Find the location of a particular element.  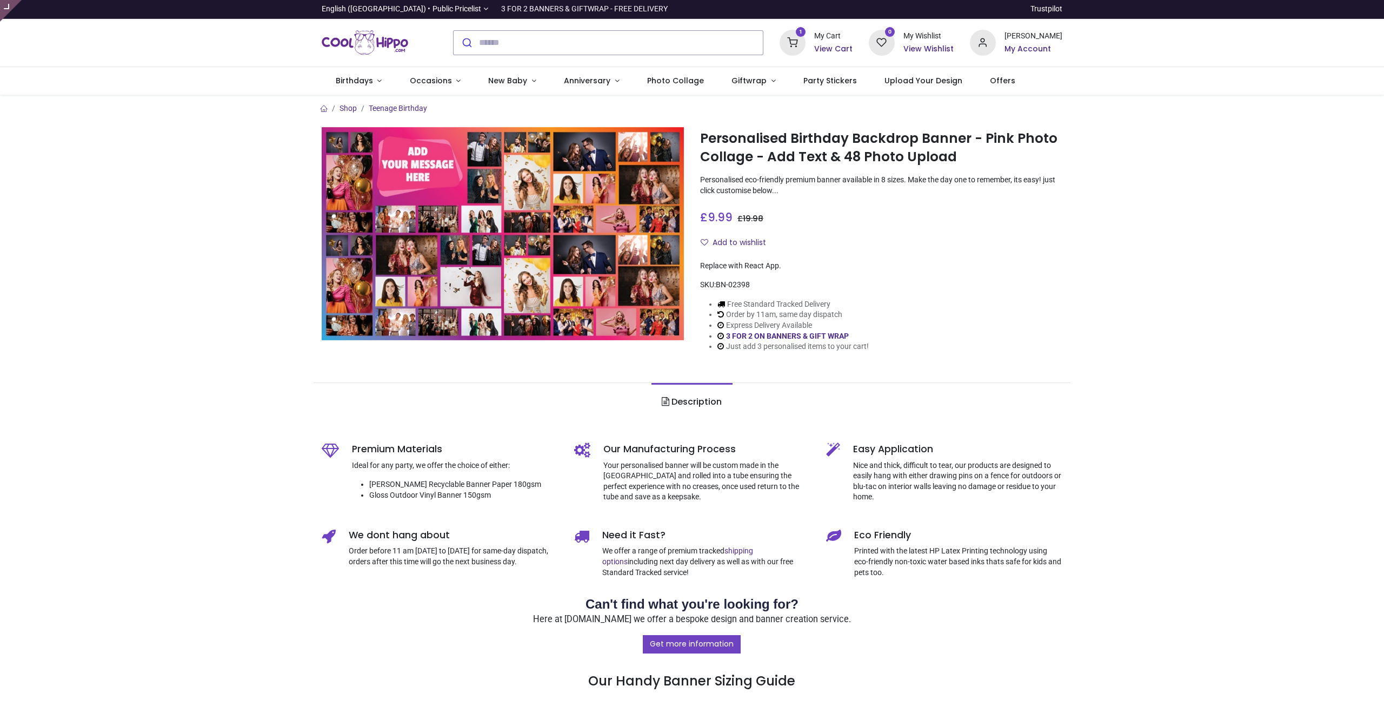

span: Upload Your Design is located at coordinates (924, 81).